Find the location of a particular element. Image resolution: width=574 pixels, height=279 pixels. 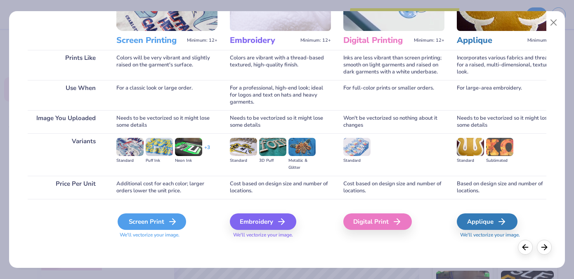

img: Sublimated is located at coordinates (500, 147).